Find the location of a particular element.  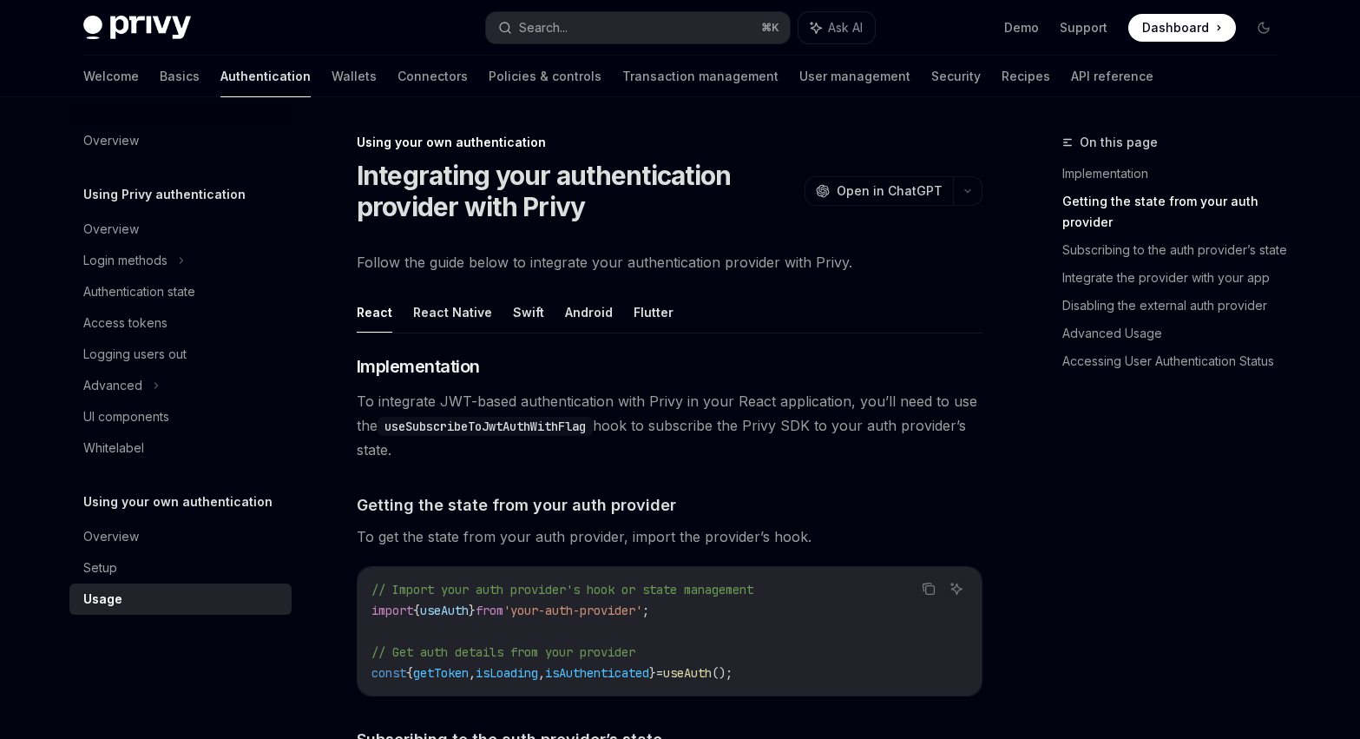

a: UI components is located at coordinates (181, 417).